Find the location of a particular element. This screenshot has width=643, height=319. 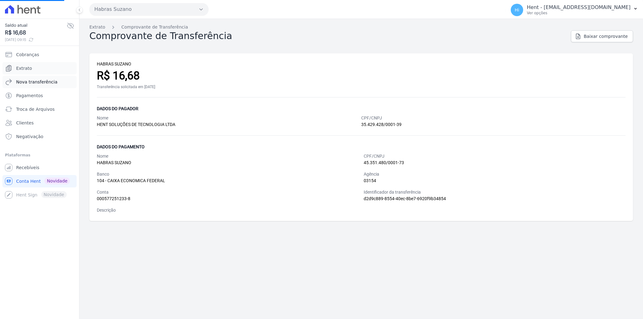

button: Habras Suzano is located at coordinates (149, 9).